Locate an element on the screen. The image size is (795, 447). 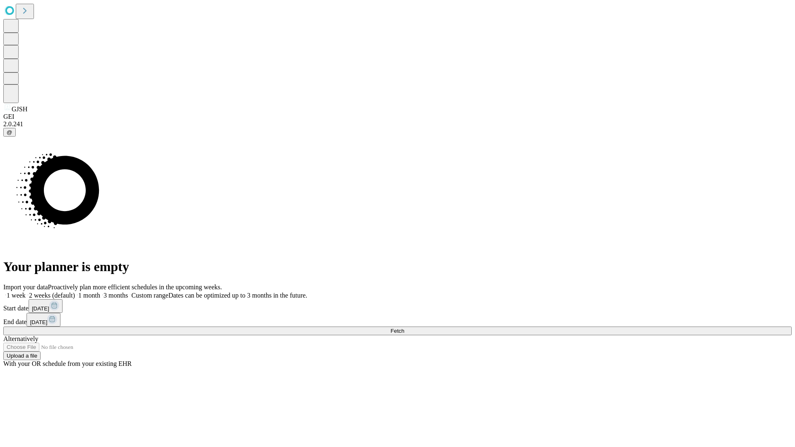
span: With your OR schedule from your existing EHR is located at coordinates (68, 364).